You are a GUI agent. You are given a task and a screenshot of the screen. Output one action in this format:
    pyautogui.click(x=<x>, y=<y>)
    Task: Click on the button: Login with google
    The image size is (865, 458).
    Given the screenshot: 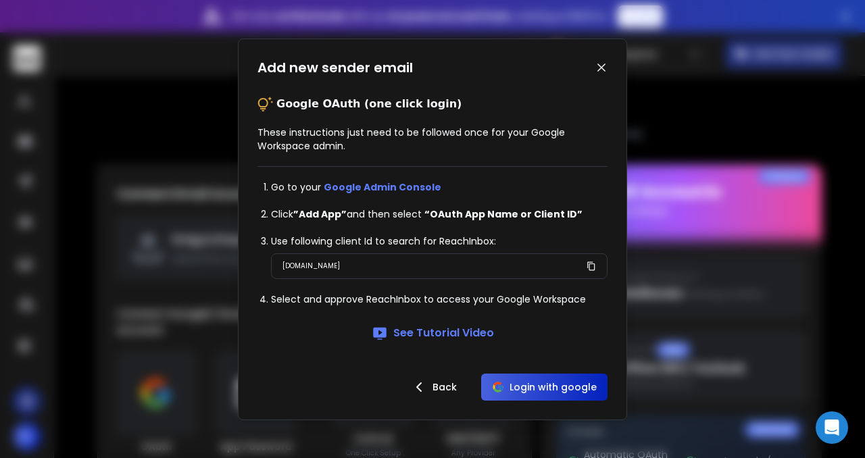 What is the action you would take?
    pyautogui.click(x=544, y=387)
    